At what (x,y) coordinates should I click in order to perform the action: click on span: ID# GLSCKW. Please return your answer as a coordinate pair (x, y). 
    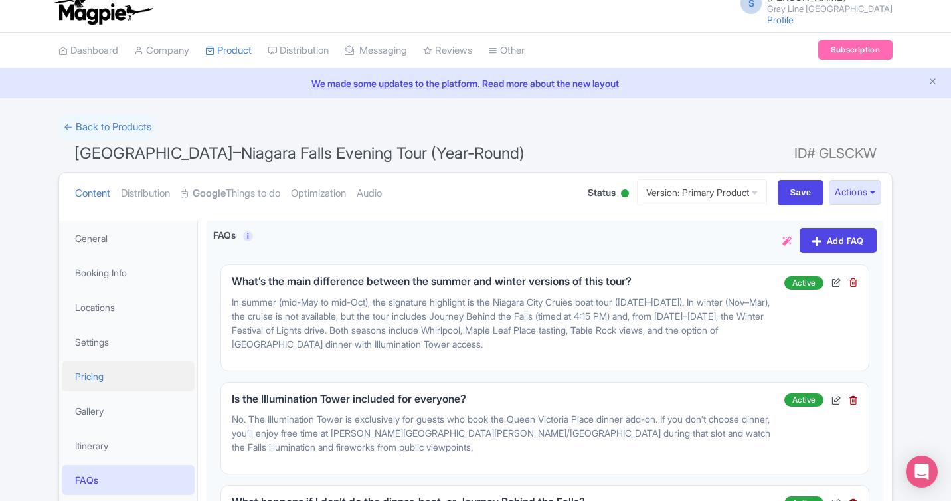
    Looking at the image, I should click on (836, 153).